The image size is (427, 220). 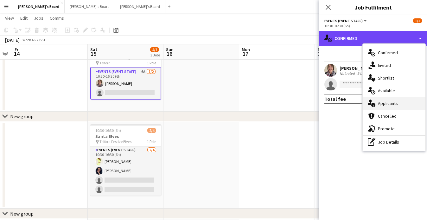 I want to click on span: 16, so click(x=169, y=54).